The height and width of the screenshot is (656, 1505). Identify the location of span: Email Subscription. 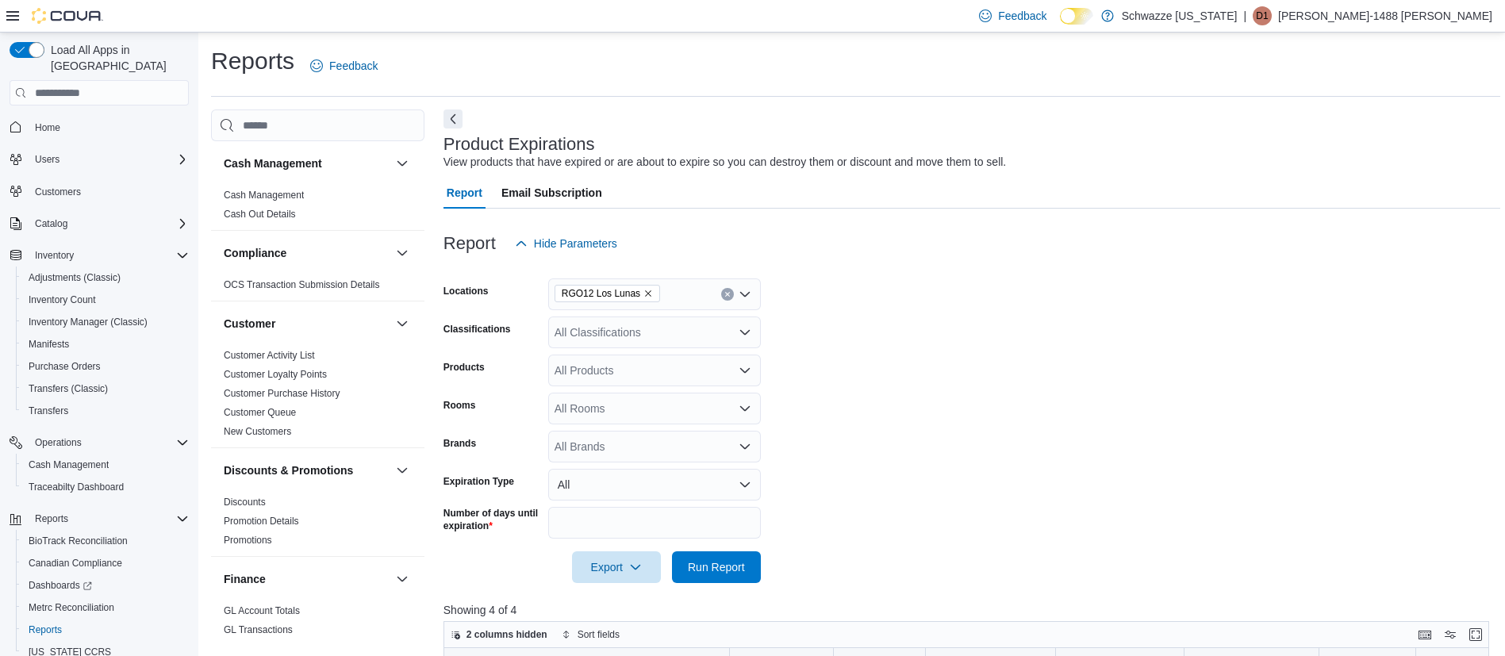
(551, 193).